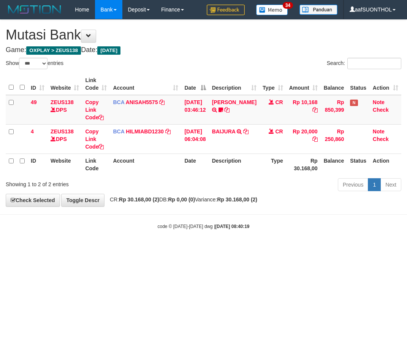  I want to click on th: Website, so click(65, 164).